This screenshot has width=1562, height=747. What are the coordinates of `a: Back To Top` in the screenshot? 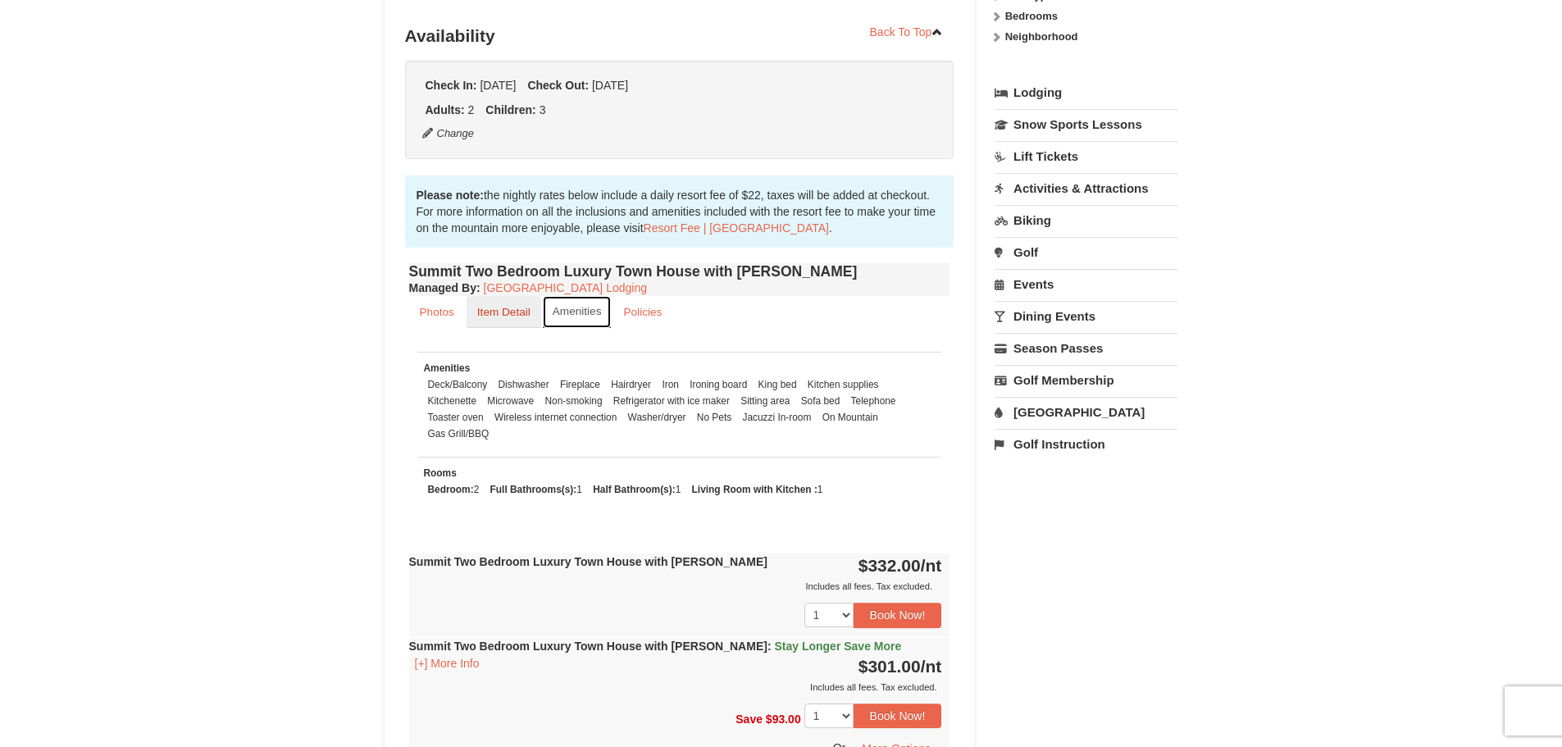 It's located at (907, 32).